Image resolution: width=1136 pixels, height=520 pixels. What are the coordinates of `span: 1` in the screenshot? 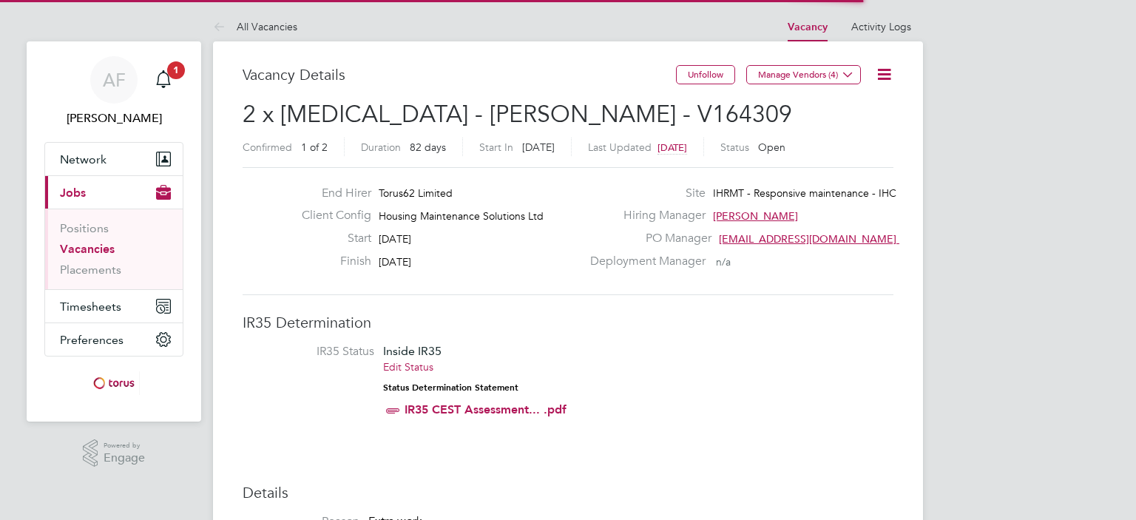 It's located at (176, 70).